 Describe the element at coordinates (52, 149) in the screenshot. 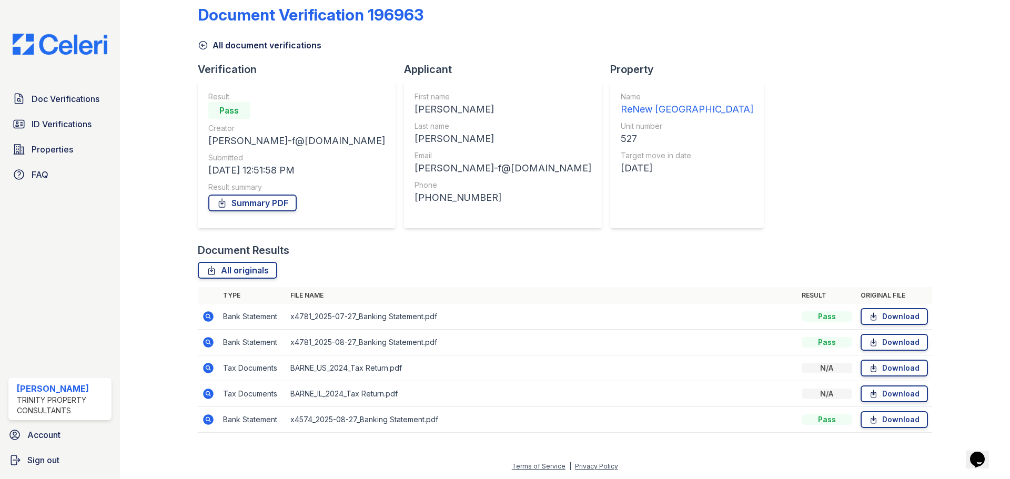

I see `span: Properties` at that location.